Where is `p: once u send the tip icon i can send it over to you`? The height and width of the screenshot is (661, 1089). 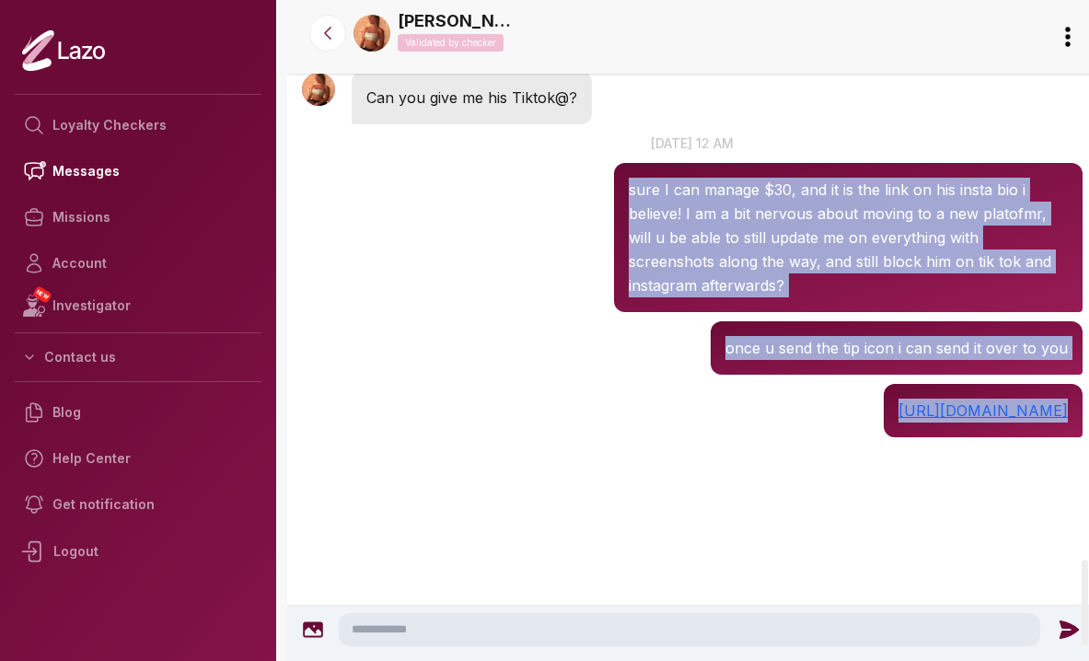 p: once u send the tip icon i can send it over to you is located at coordinates (897, 348).